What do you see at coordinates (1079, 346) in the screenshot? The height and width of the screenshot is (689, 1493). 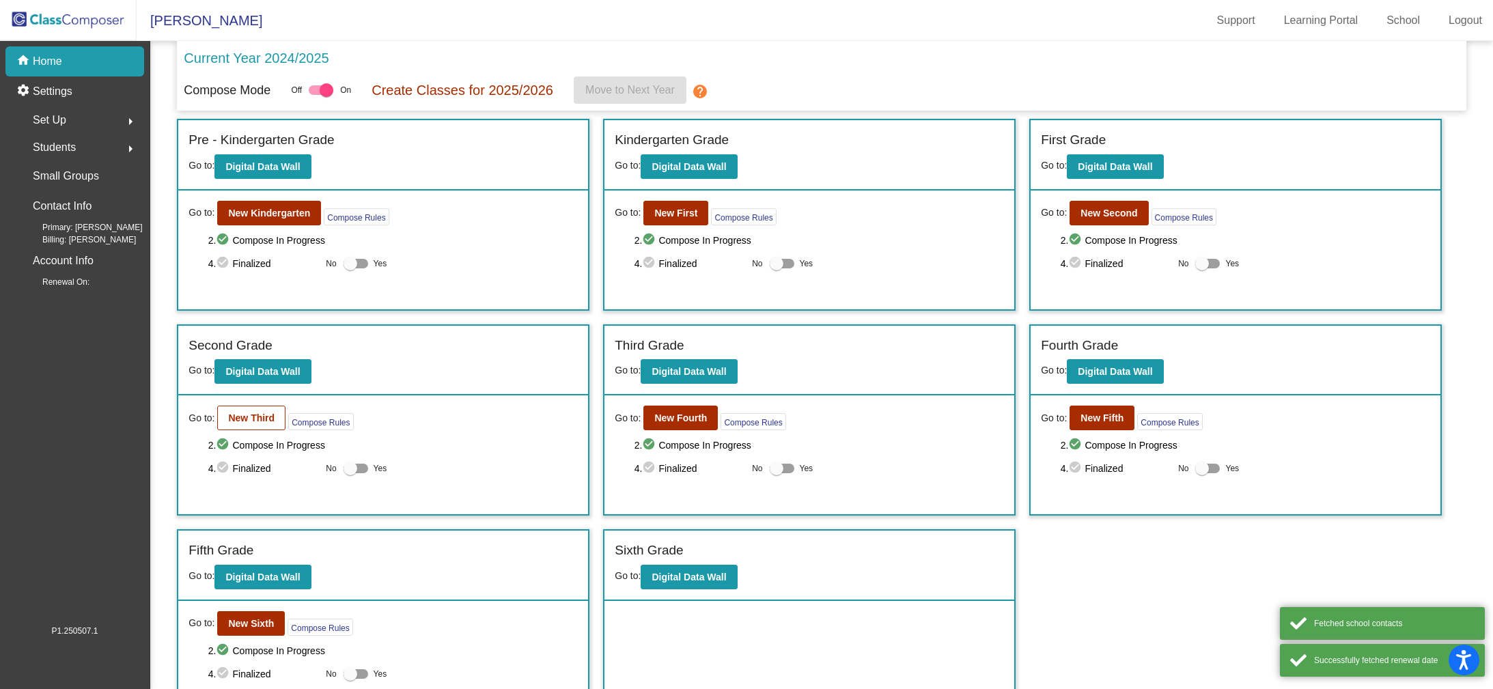 I see `label: Fourth Grade` at bounding box center [1079, 346].